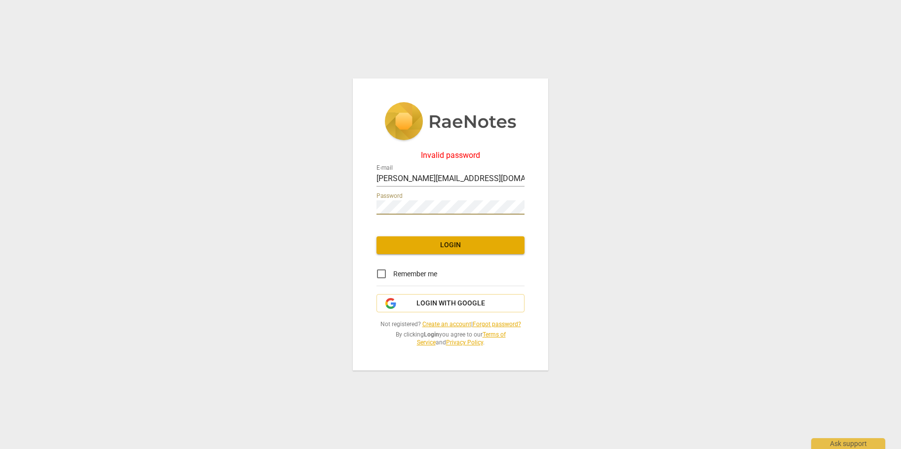 The image size is (901, 449). I want to click on a: Forgot password?, so click(497, 324).